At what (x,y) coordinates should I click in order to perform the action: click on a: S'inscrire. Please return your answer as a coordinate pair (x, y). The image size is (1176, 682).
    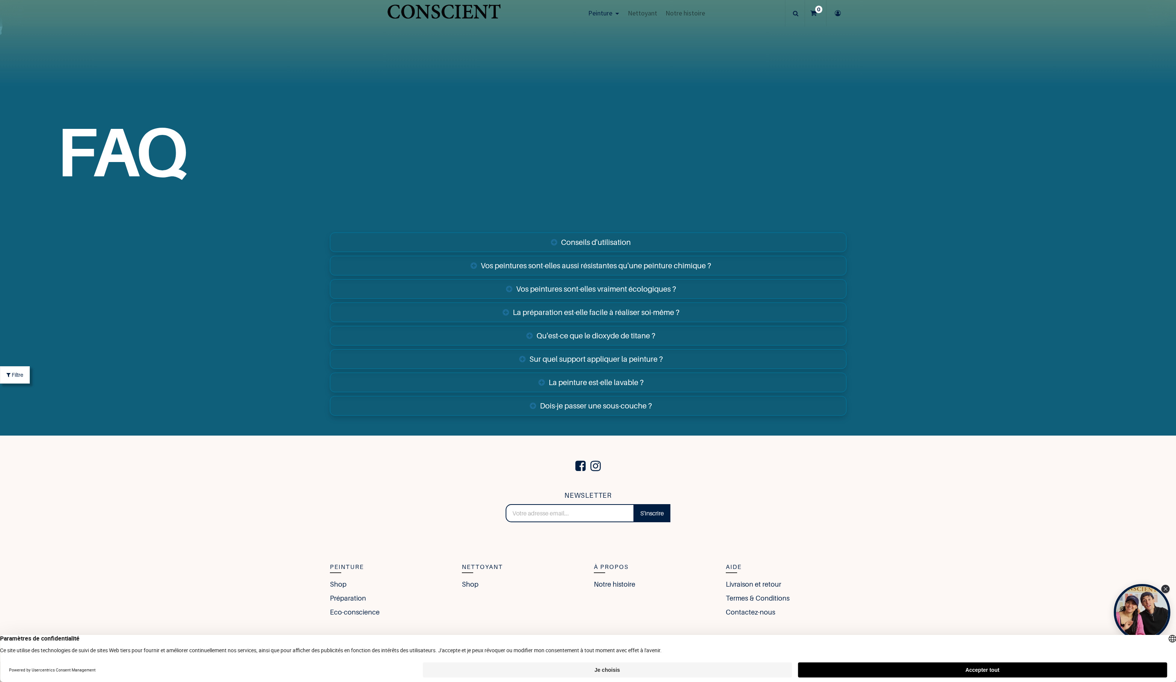
    Looking at the image, I should click on (652, 513).